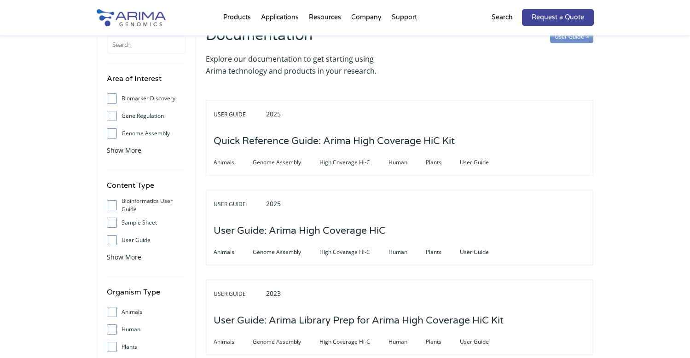 The width and height of the screenshot is (690, 358). What do you see at coordinates (146, 205) in the screenshot?
I see `label: Bioinformatics User Guide` at bounding box center [146, 205].